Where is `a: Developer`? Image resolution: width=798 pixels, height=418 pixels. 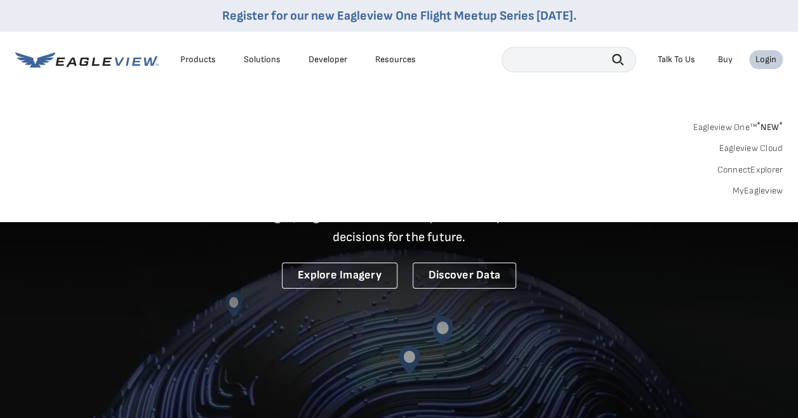 a: Developer is located at coordinates (328, 60).